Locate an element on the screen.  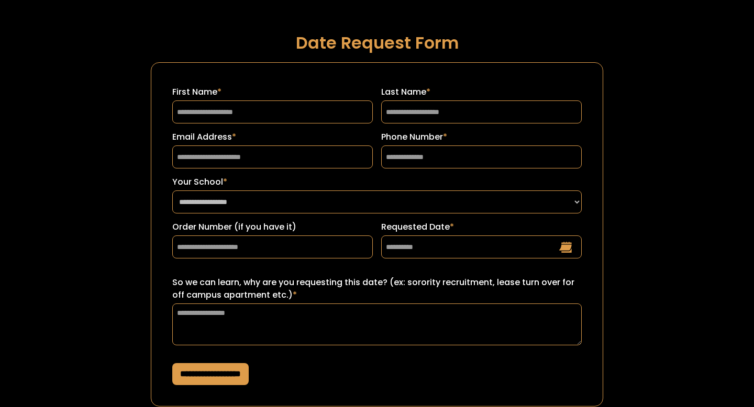
h1: Date Request Form is located at coordinates (377, 42).